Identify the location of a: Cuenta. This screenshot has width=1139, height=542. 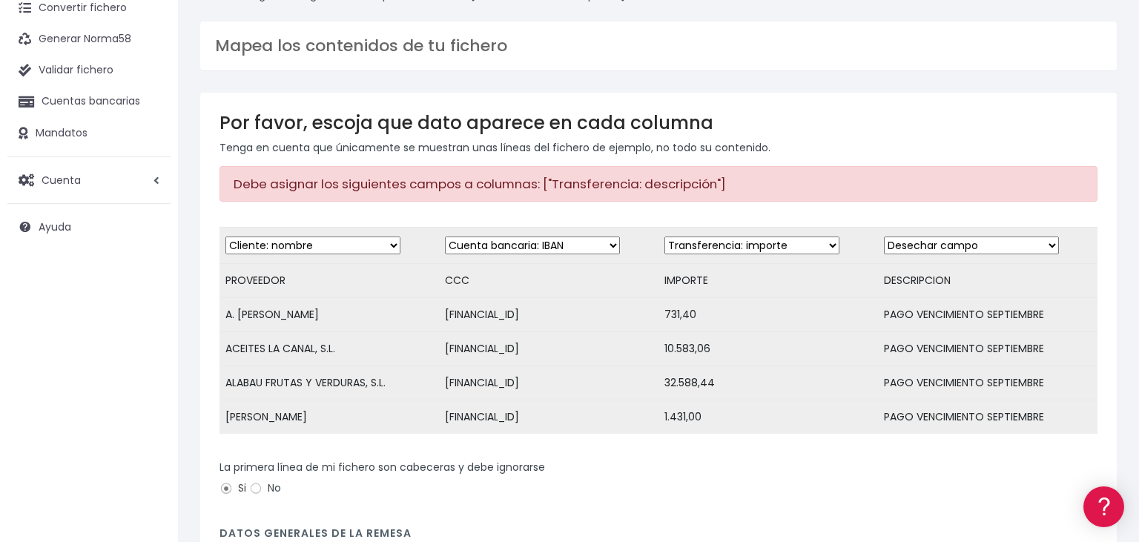
(89, 180).